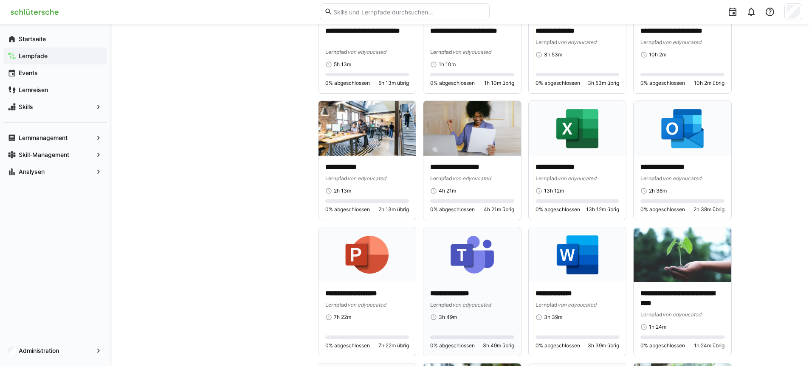  What do you see at coordinates (709, 346) in the screenshot?
I see `span: 1h 24m übrig` at bounding box center [709, 346].